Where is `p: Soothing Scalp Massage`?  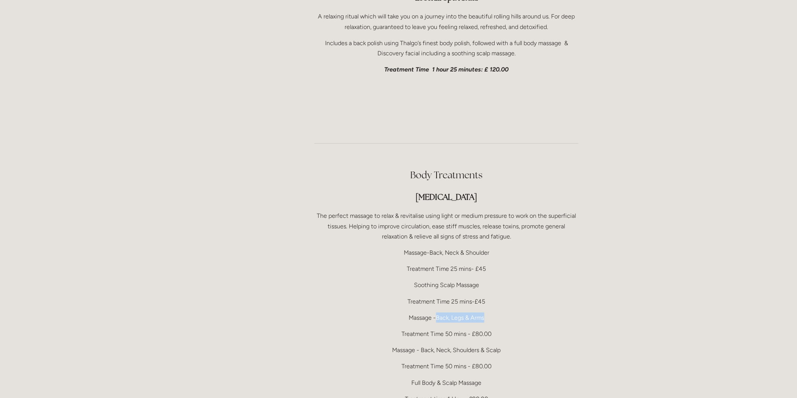
p: Soothing Scalp Massage is located at coordinates (446, 285).